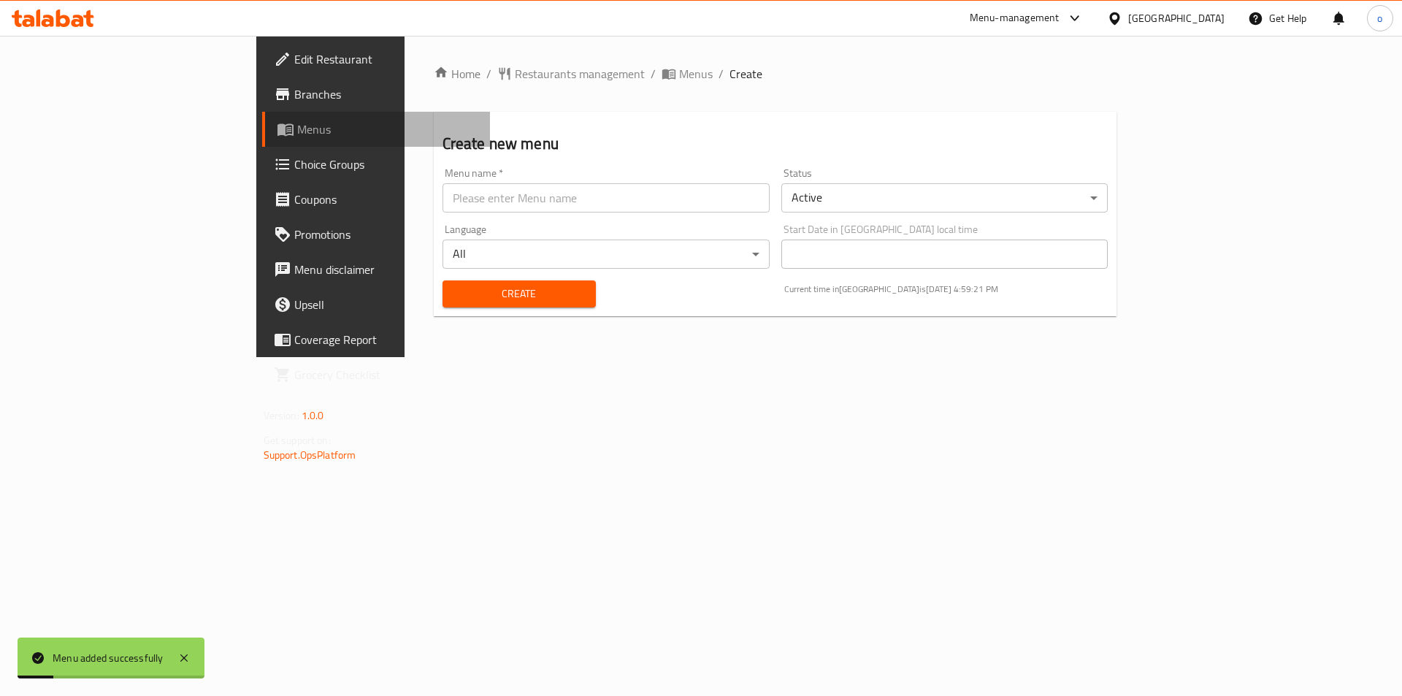  Describe the element at coordinates (775, 74) in the screenshot. I see `nav: breadcrumb` at that location.